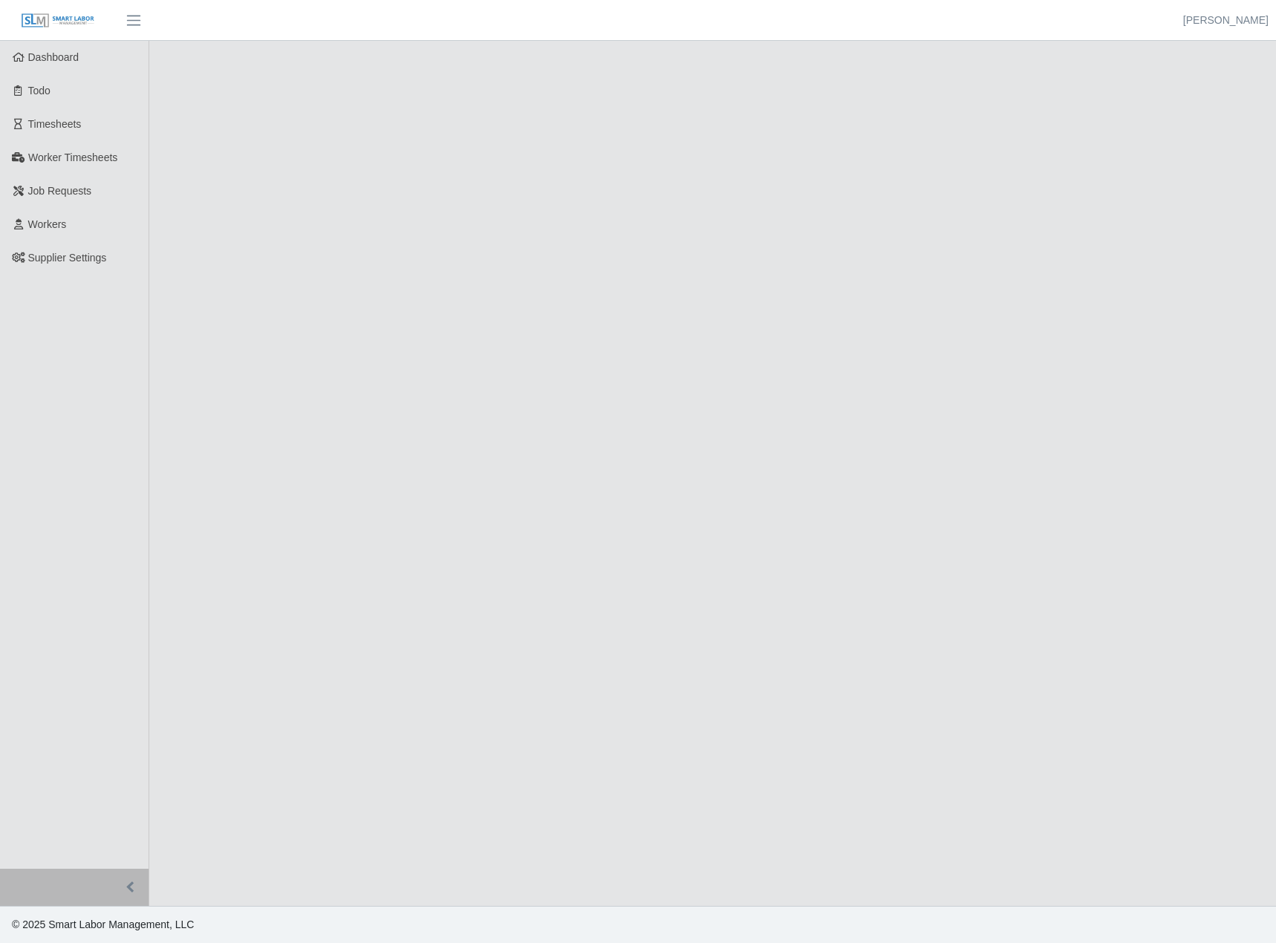  I want to click on span: Dashboard, so click(53, 57).